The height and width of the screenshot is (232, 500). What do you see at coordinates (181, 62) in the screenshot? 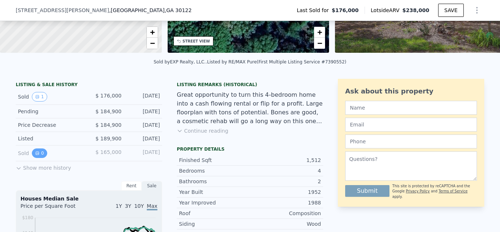
I see `div: Sold by EXP Realty, LLC. .` at bounding box center [181, 62].